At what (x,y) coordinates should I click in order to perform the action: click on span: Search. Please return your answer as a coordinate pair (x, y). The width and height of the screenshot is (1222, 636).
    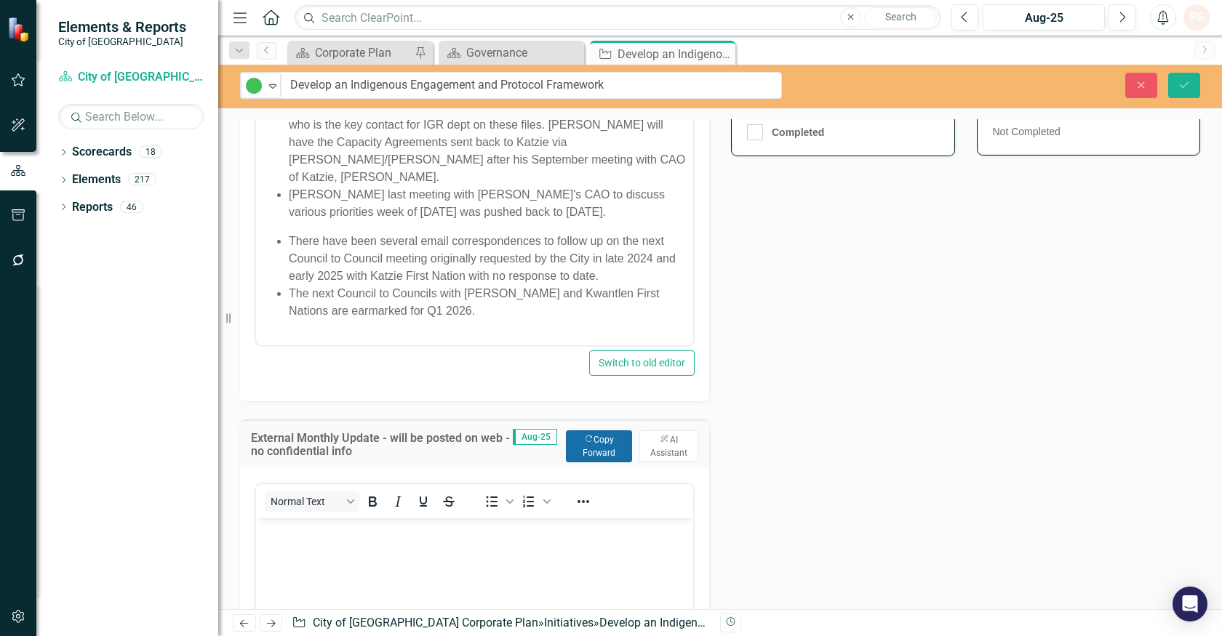
    Looking at the image, I should click on (901, 17).